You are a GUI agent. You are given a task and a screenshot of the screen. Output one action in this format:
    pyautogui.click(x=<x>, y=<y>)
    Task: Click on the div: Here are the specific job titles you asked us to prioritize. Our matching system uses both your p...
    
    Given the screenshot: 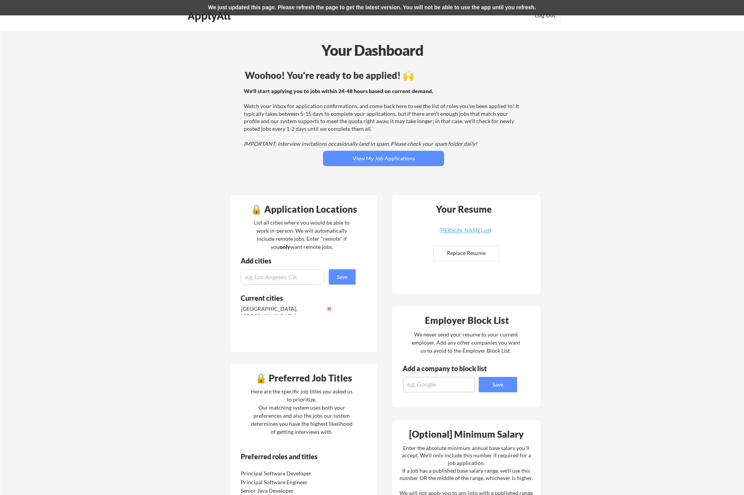 What is the action you would take?
    pyautogui.click(x=301, y=411)
    